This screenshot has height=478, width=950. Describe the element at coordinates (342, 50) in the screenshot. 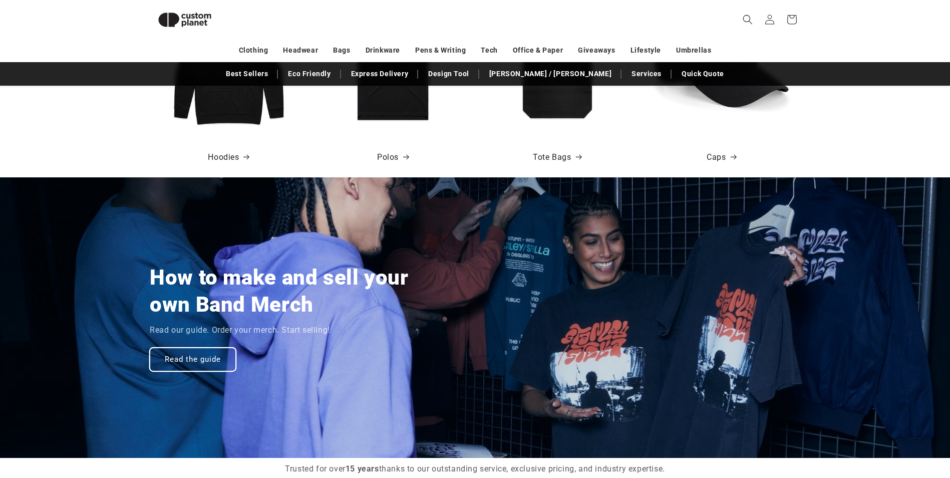

I see `a: Bags` at that location.